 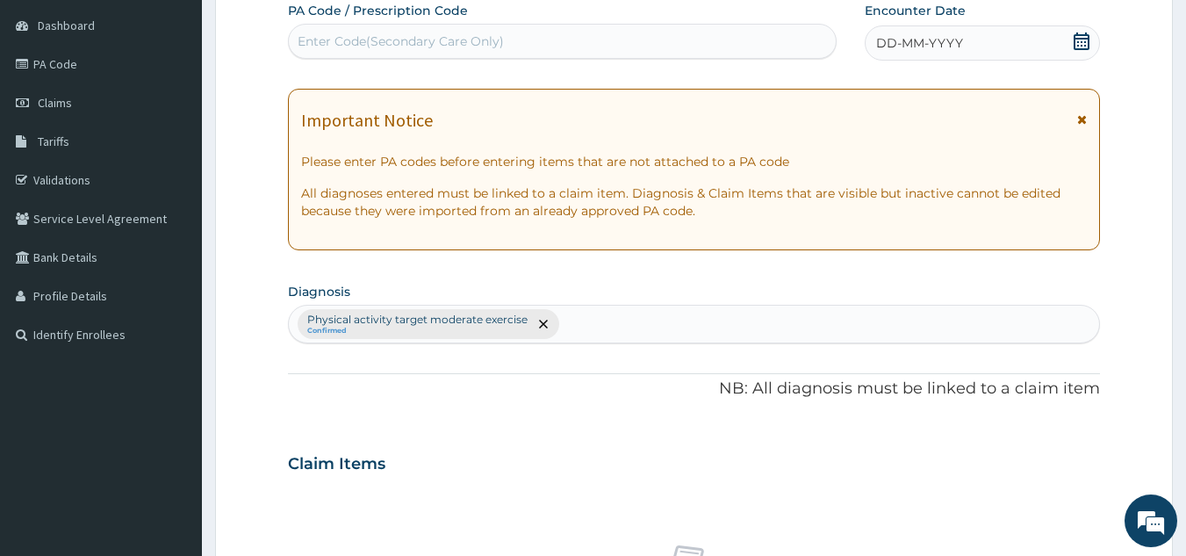 I want to click on label: Diagnosis, so click(x=319, y=291).